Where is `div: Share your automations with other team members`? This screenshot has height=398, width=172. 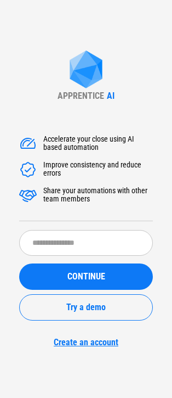
div: Share your automations with other team members is located at coordinates (98, 195).